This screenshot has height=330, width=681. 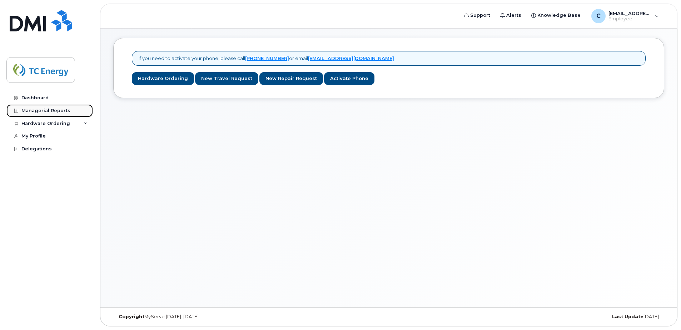 What do you see at coordinates (227, 79) in the screenshot?
I see `a: New Travel Request` at bounding box center [227, 79].